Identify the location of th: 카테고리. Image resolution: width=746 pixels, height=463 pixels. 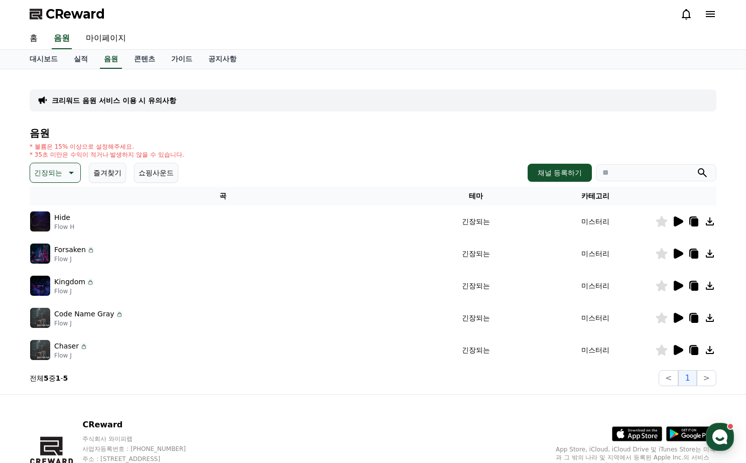
(595, 196).